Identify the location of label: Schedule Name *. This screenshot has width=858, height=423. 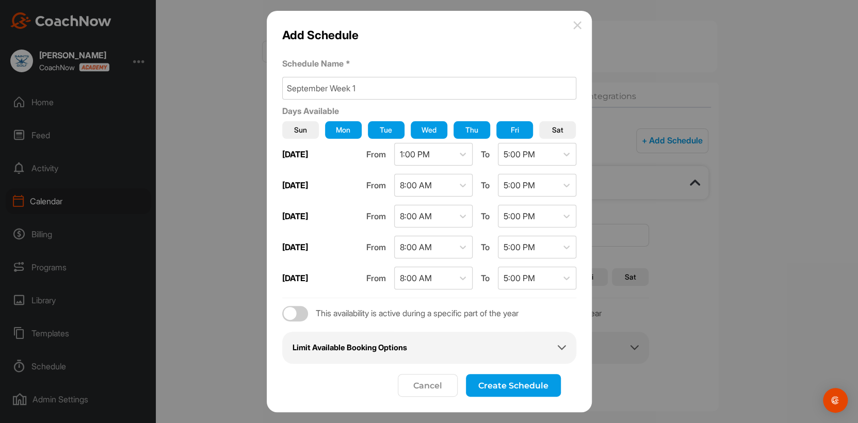
(429, 63).